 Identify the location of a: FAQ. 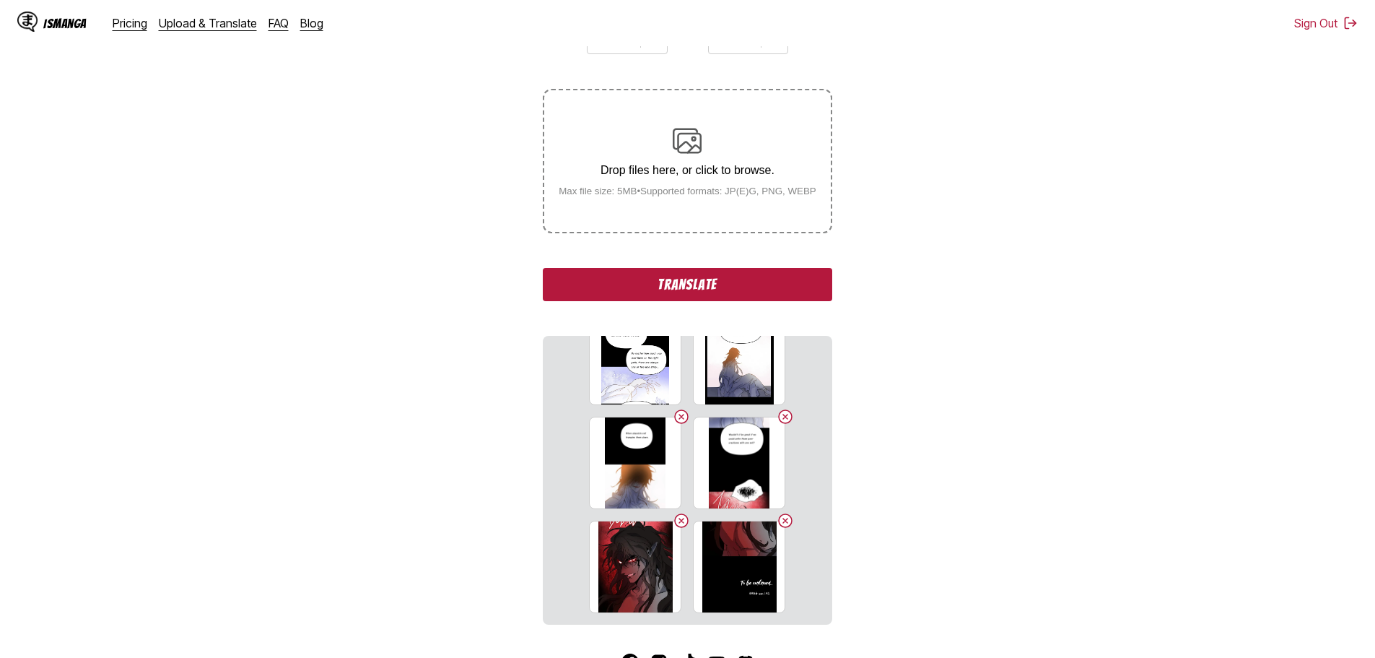
(279, 23).